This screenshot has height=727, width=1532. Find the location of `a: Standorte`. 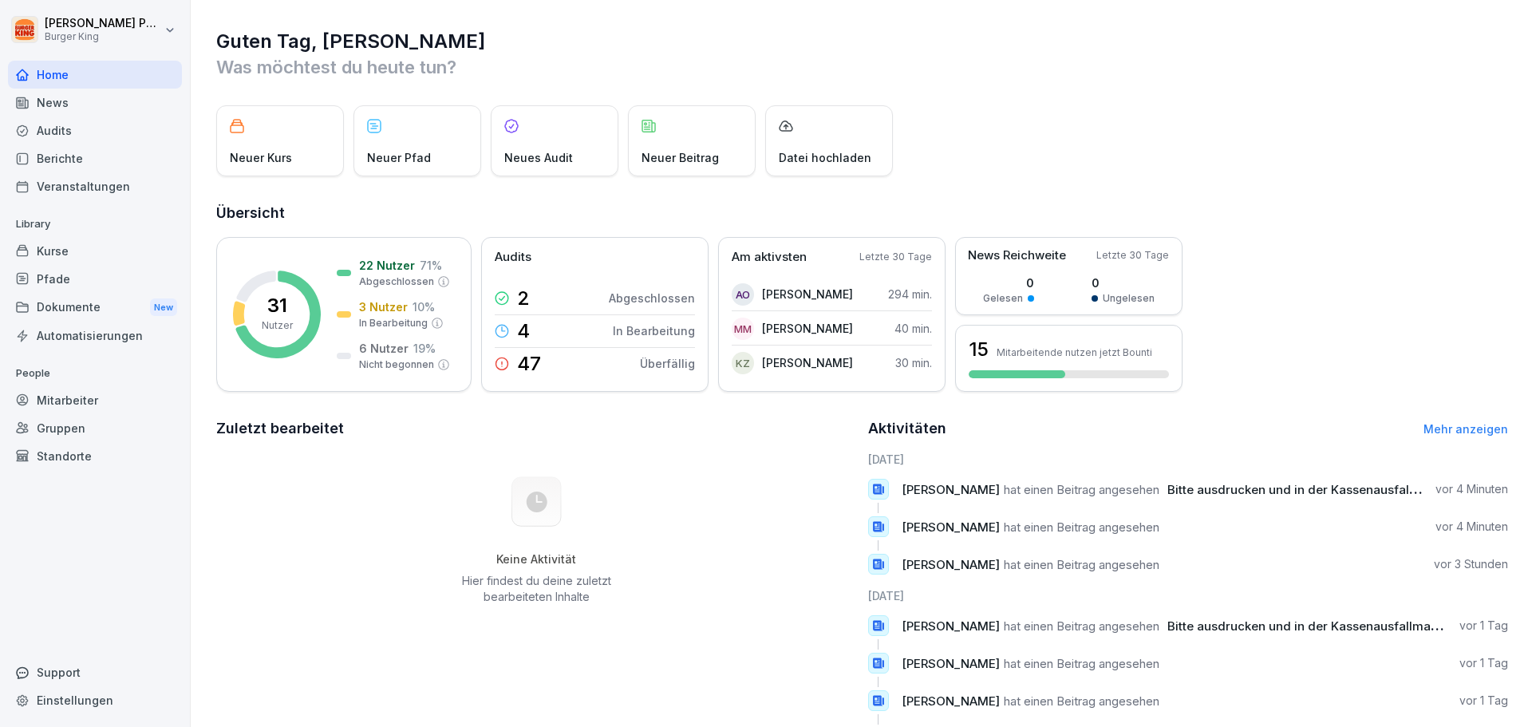

a: Standorte is located at coordinates (95, 456).